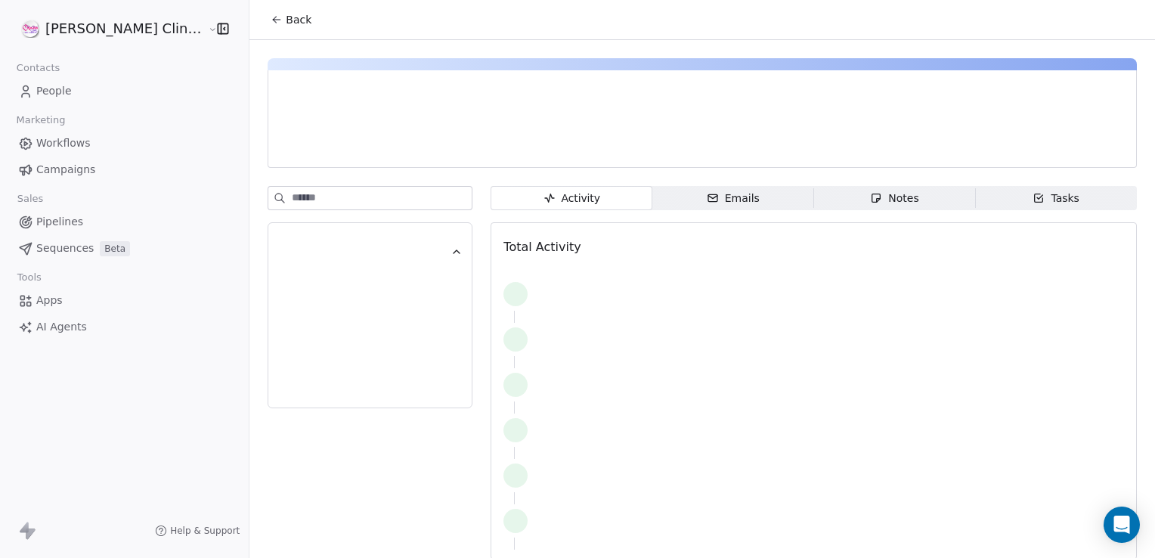  Describe the element at coordinates (66, 169) in the screenshot. I see `span: Campaigns` at that location.